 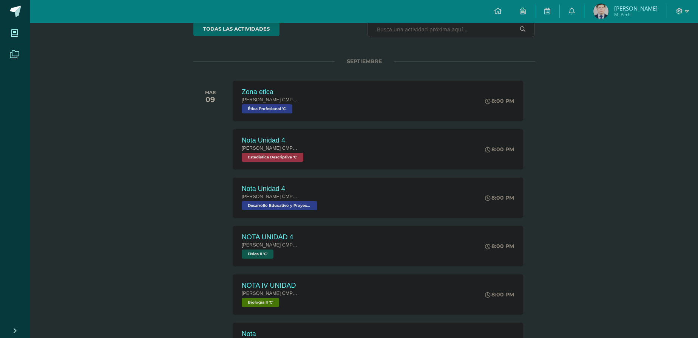 I want to click on span: Mi Perfil, so click(x=636, y=14).